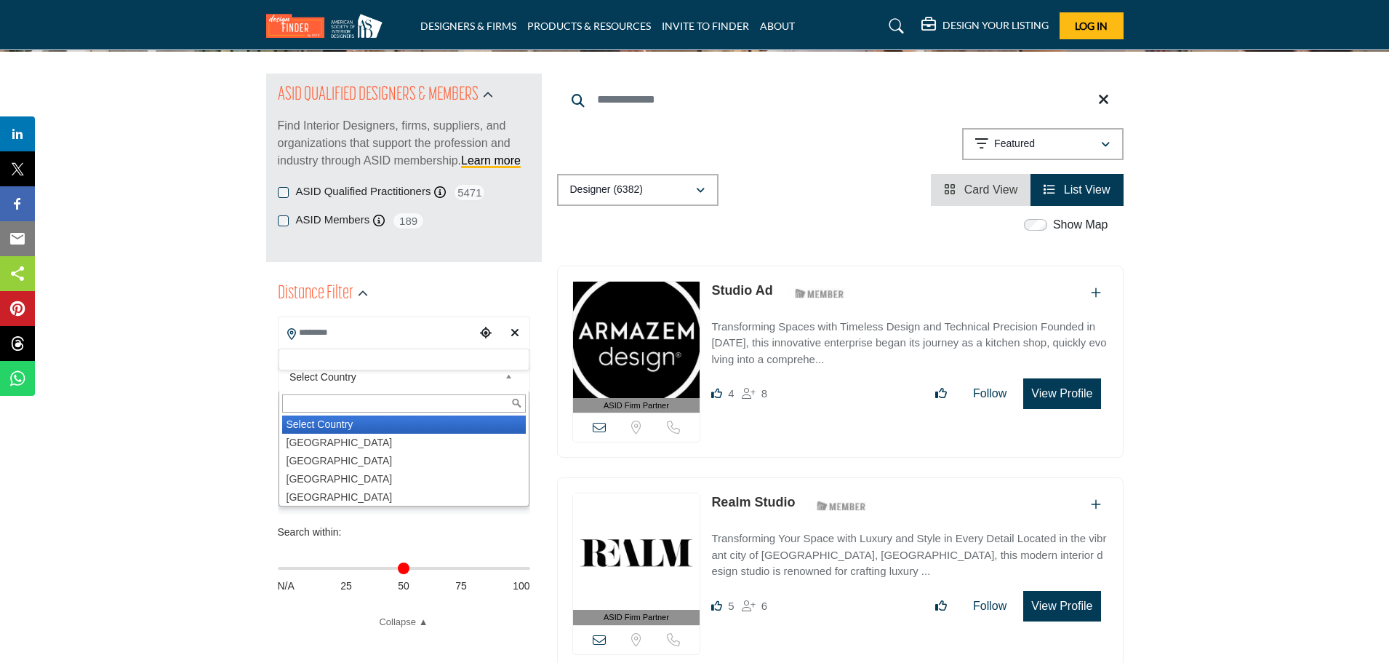 The image size is (1389, 663). What do you see at coordinates (469, 192) in the screenshot?
I see `span: 5471` at bounding box center [469, 192].